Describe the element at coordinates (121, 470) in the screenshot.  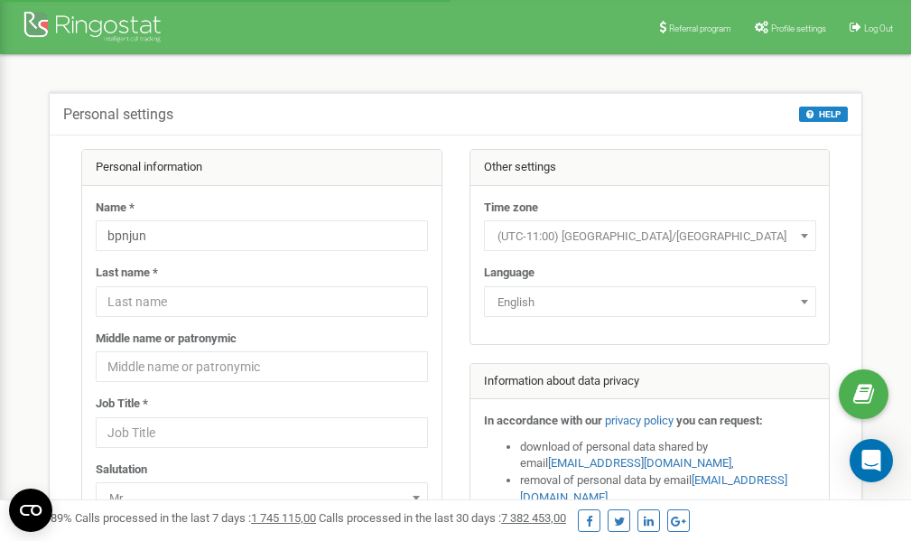
I see `label: Salutation` at that location.